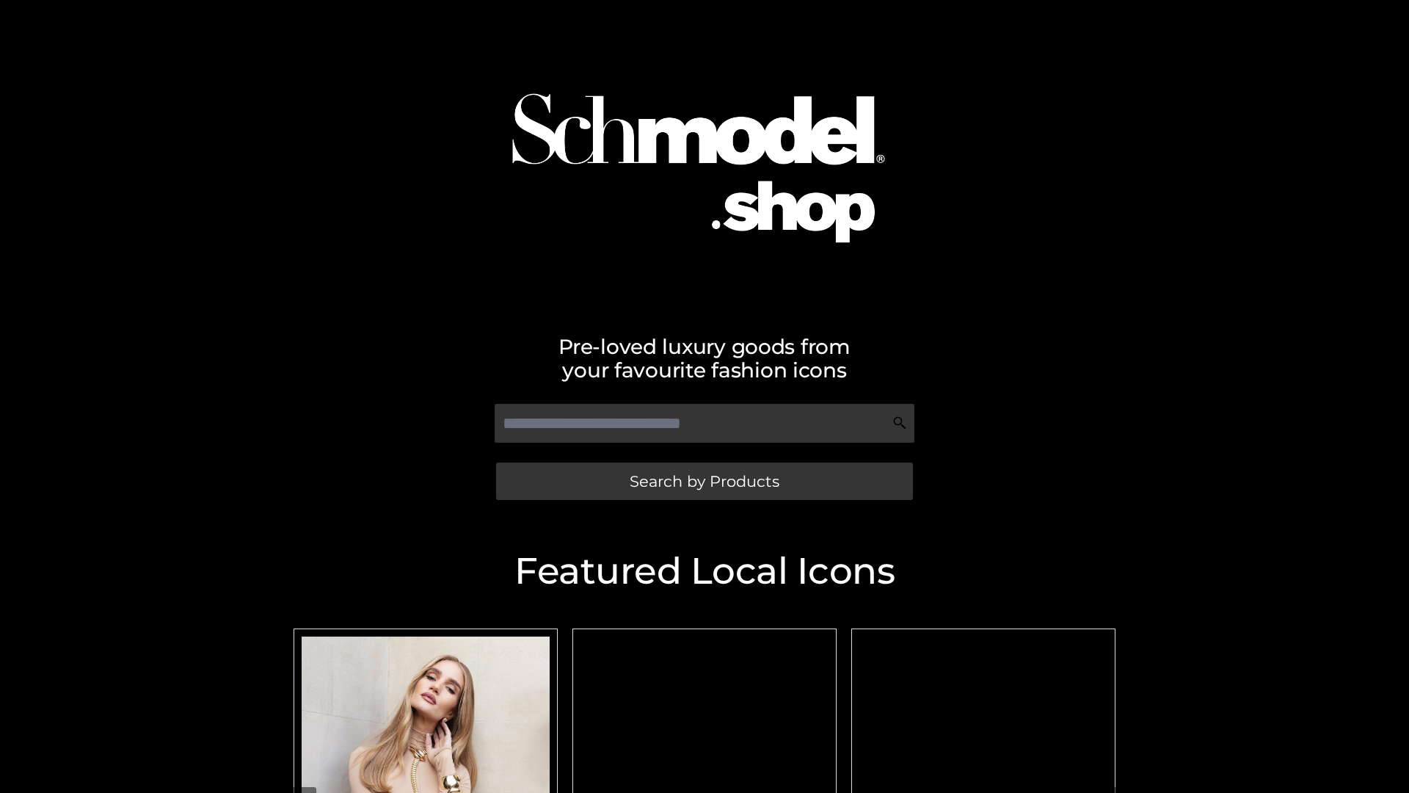 The image size is (1409, 793). What do you see at coordinates (705, 481) in the screenshot?
I see `a: Search by Products` at bounding box center [705, 481].